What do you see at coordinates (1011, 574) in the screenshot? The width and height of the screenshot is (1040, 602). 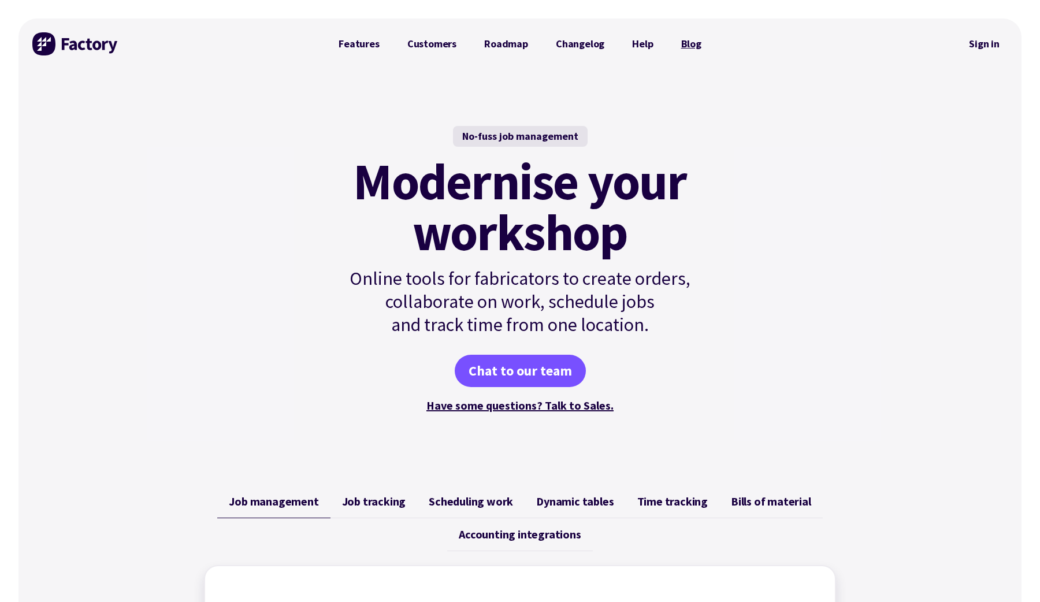 I see `div: Chat Widget` at bounding box center [1011, 574].